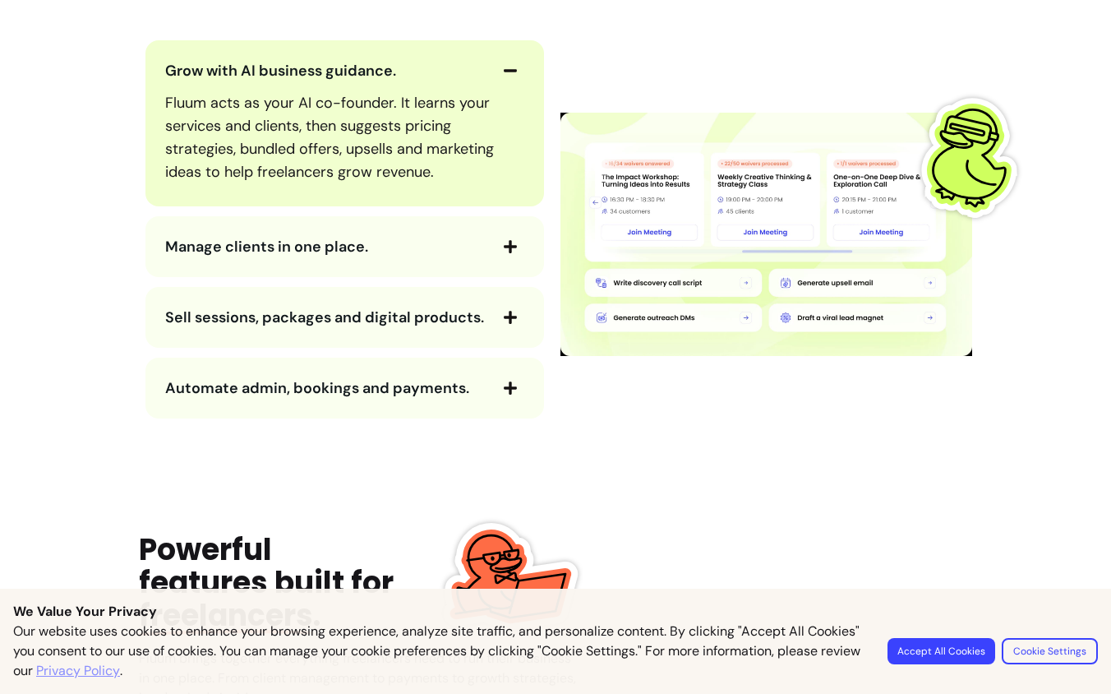  What do you see at coordinates (556, 612) in the screenshot?
I see `p: We Value Your Privacy` at bounding box center [556, 612].